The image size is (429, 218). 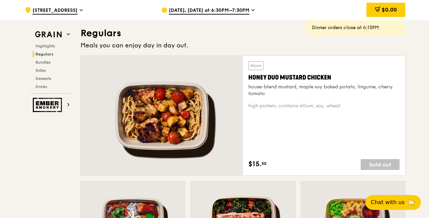 I want to click on button: Chat with us🦙, so click(x=393, y=202).